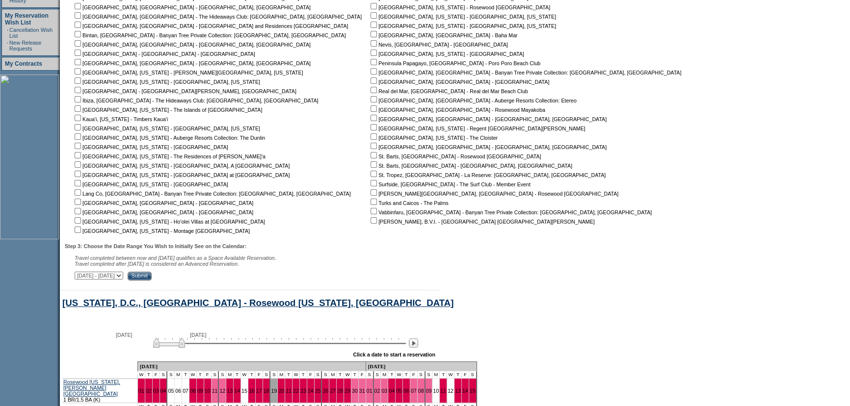 Image resolution: width=850 pixels, height=406 pixels. What do you see at coordinates (274, 391) in the screenshot?
I see `a: 19` at bounding box center [274, 391].